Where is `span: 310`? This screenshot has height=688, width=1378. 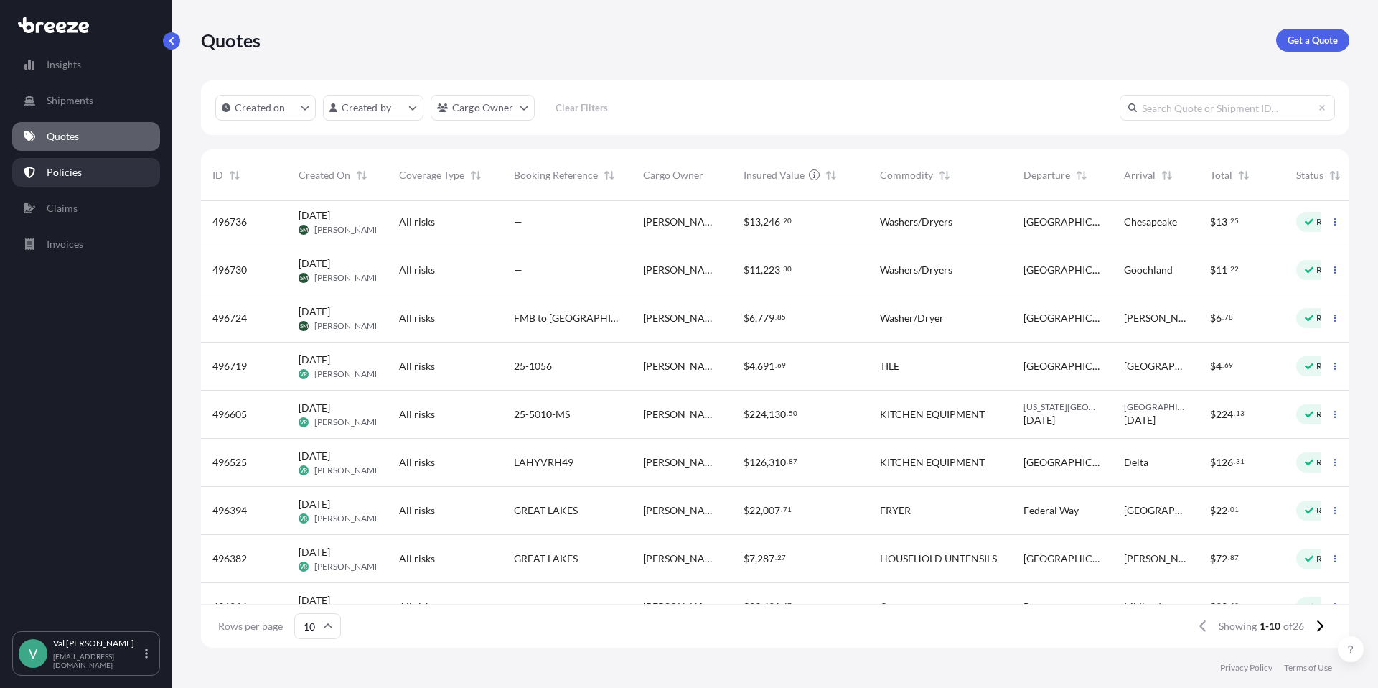
span: 310 is located at coordinates (777, 462).